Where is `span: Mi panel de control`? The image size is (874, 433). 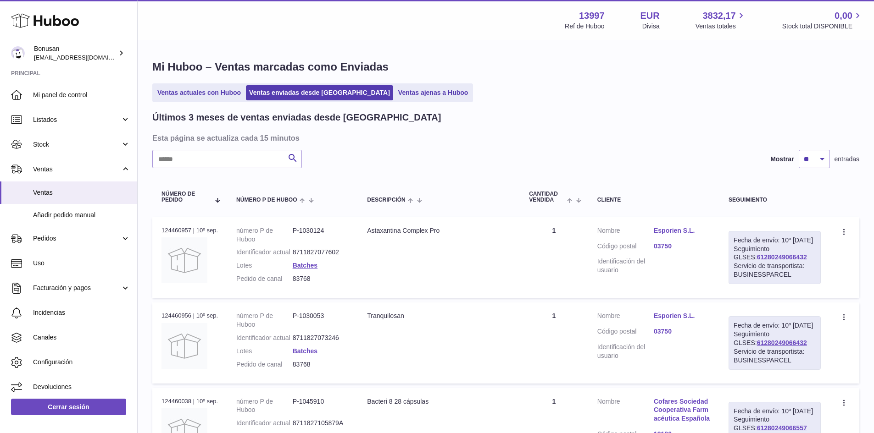
span: Mi panel de control is located at coordinates (82, 95).